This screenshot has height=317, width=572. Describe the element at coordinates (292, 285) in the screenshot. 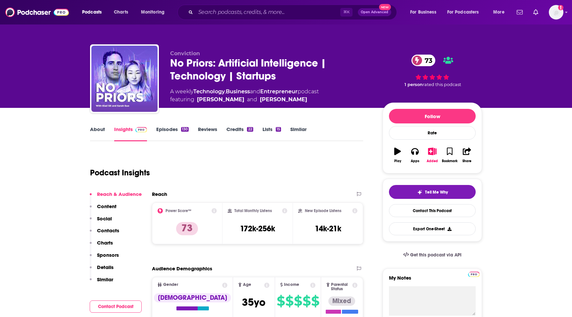

I see `span: Income` at that location.